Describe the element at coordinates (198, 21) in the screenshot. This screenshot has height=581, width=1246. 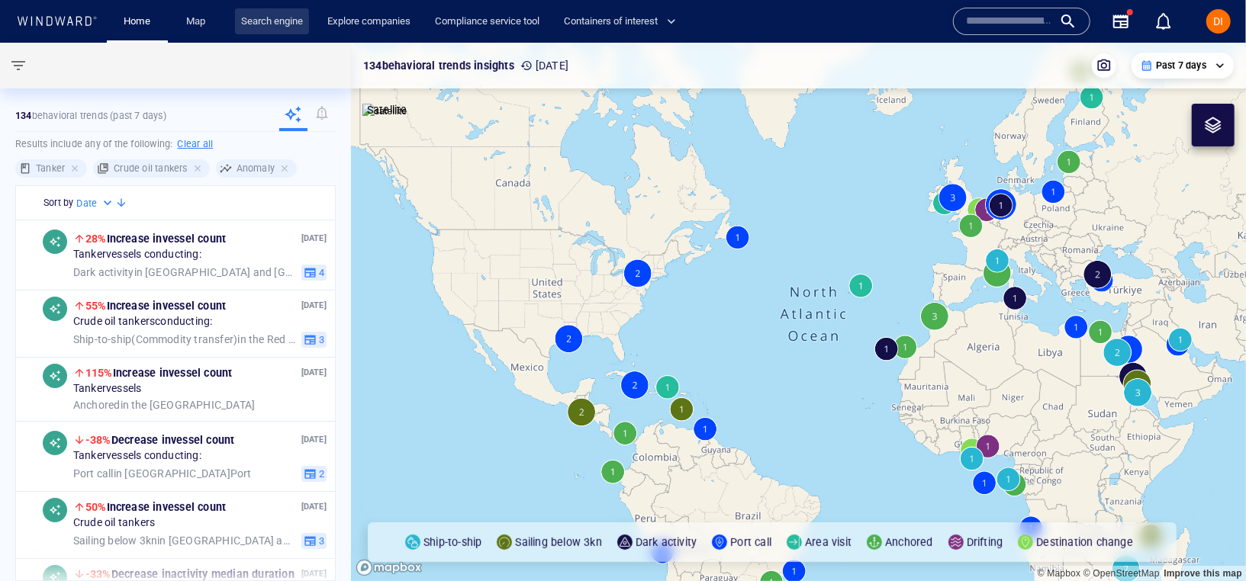
I see `button: Map` at that location.